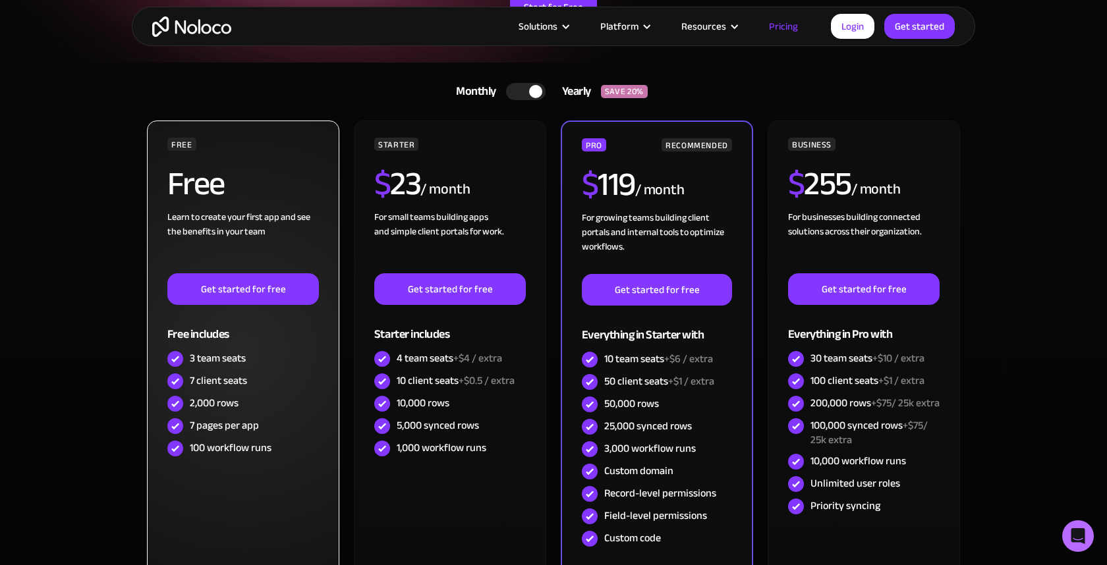 Image resolution: width=1107 pixels, height=565 pixels. Describe the element at coordinates (594, 145) in the screenshot. I see `div: PRO` at that location.